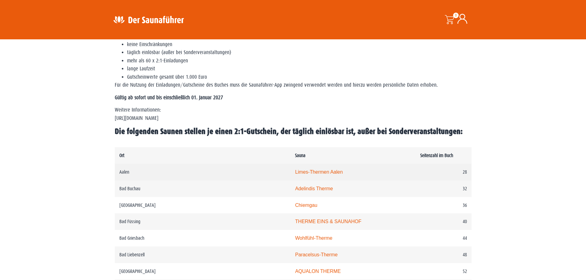 Image resolution: width=586 pixels, height=280 pixels. What do you see at coordinates (443, 271) in the screenshot?
I see `td: 52` at bounding box center [443, 271].